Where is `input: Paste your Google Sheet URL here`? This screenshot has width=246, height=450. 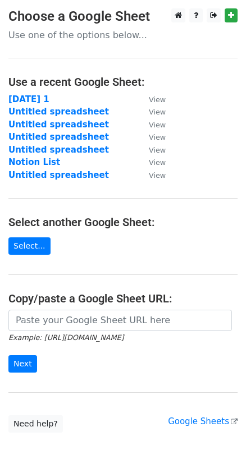
input: Paste your Google Sheet URL here is located at coordinates (120, 320).